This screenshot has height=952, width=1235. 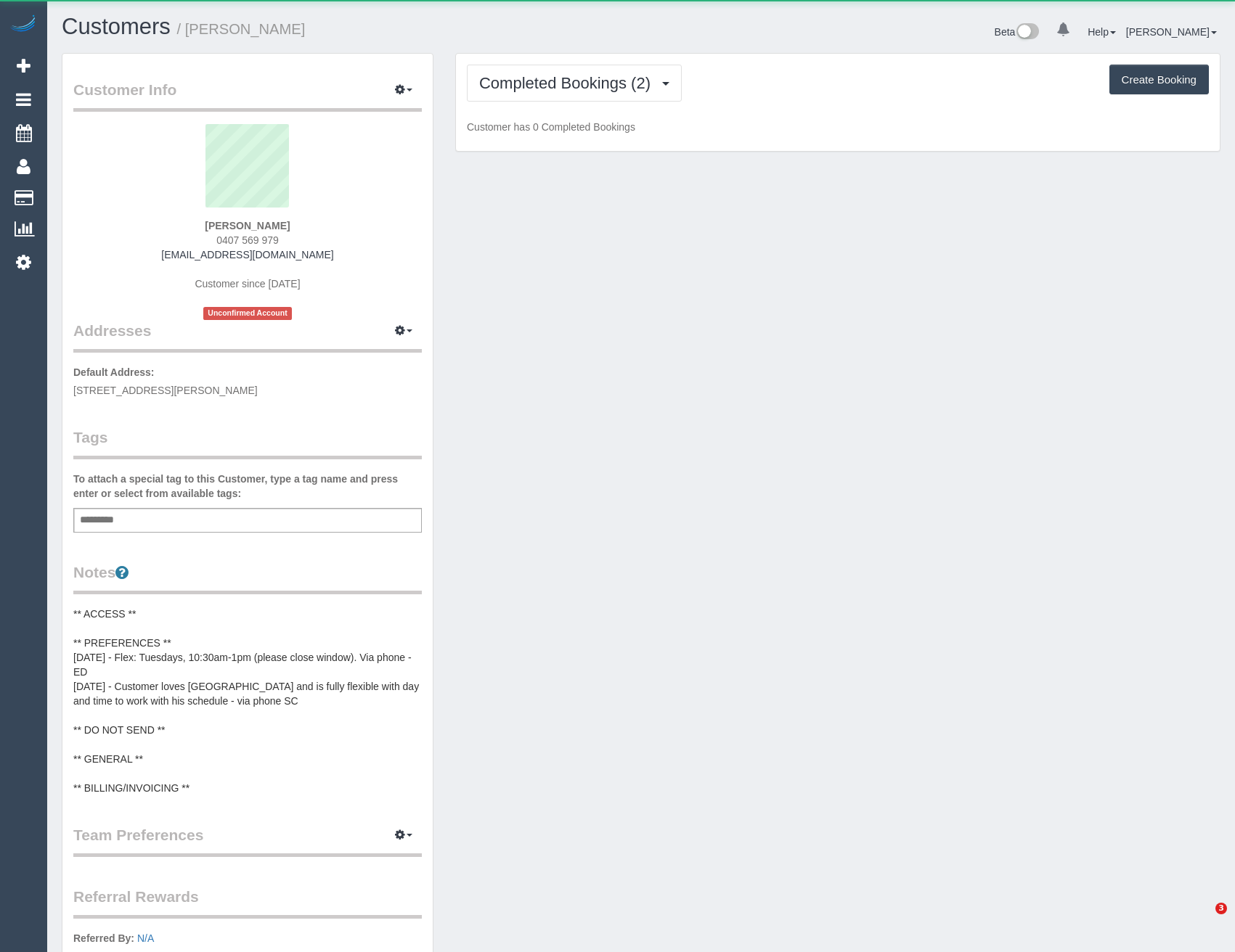 I want to click on label: Referred By:, so click(x=104, y=938).